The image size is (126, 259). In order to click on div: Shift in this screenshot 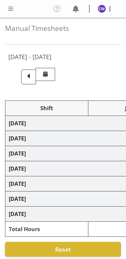, I will do `click(47, 108)`.